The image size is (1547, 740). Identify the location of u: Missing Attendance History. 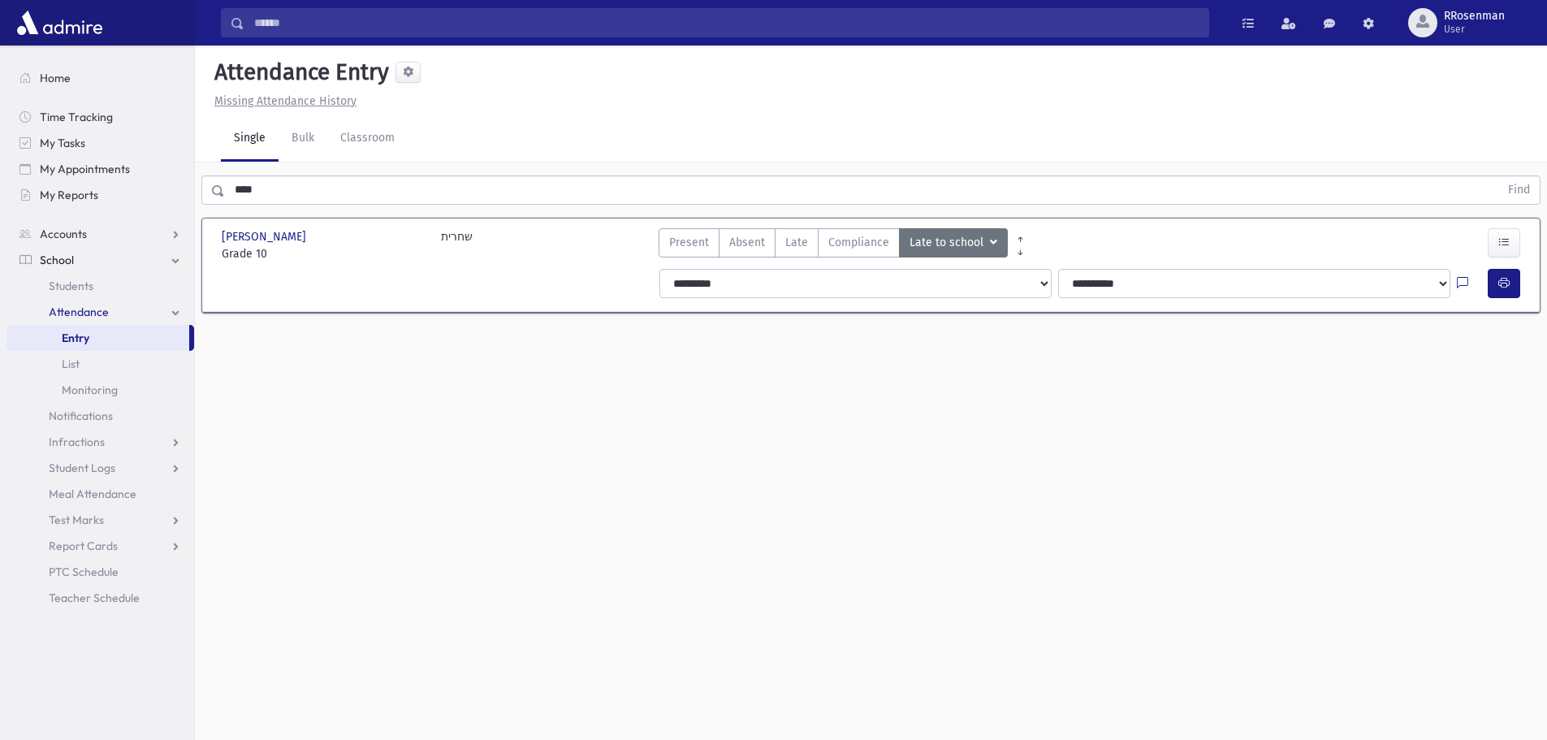
(285, 101).